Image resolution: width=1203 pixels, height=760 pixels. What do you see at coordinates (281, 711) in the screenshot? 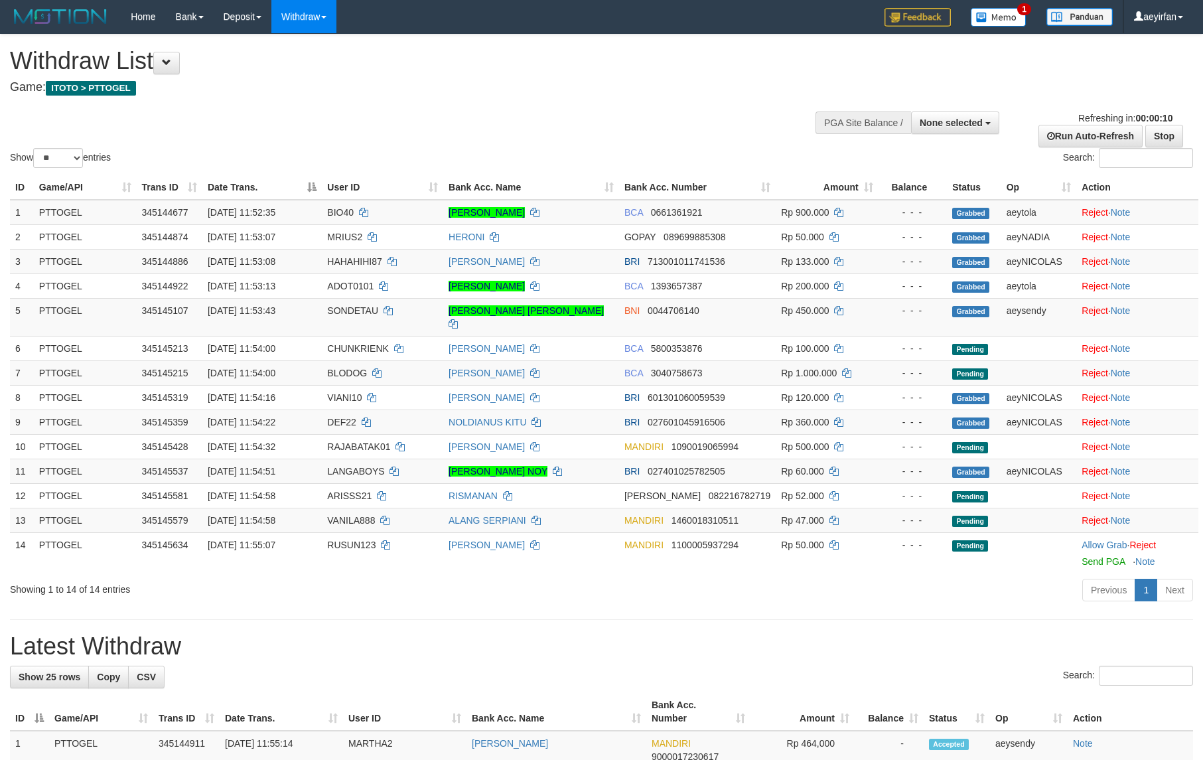
I see `th: Date Trans.: activate to sort column ascending` at bounding box center [281, 711].